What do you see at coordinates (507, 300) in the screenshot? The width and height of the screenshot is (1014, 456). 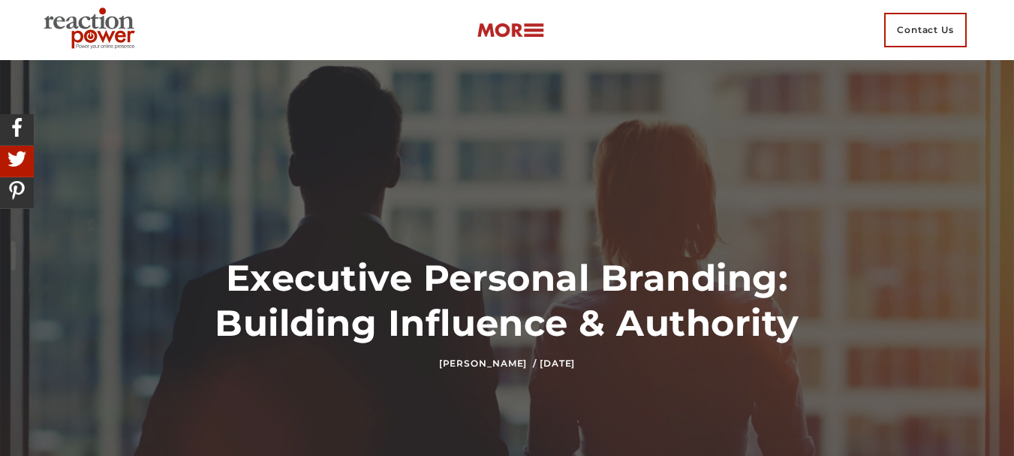 I see `h1: Executive Personal Branding: Building Influence & Authority` at bounding box center [507, 300].